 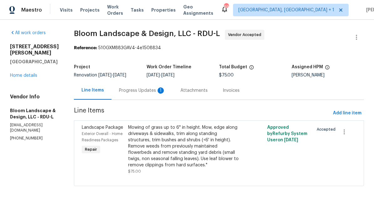 What do you see at coordinates (327, 69) in the screenshot?
I see `span: The hpm assigned to this work order.` at bounding box center [327, 69].